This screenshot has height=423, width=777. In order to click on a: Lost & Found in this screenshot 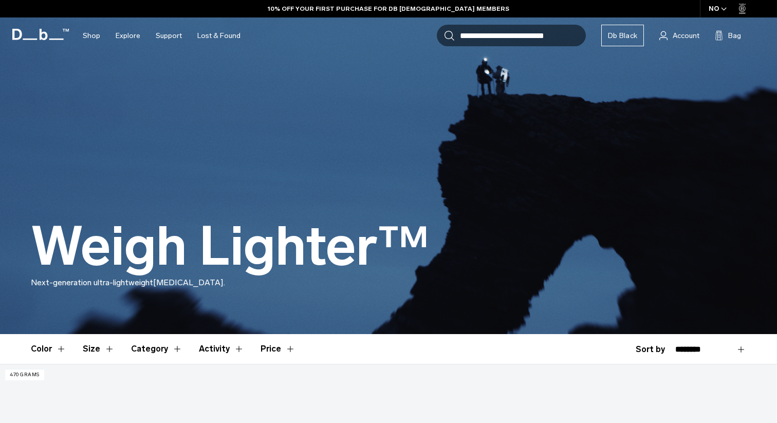, I will do `click(219, 35)`.